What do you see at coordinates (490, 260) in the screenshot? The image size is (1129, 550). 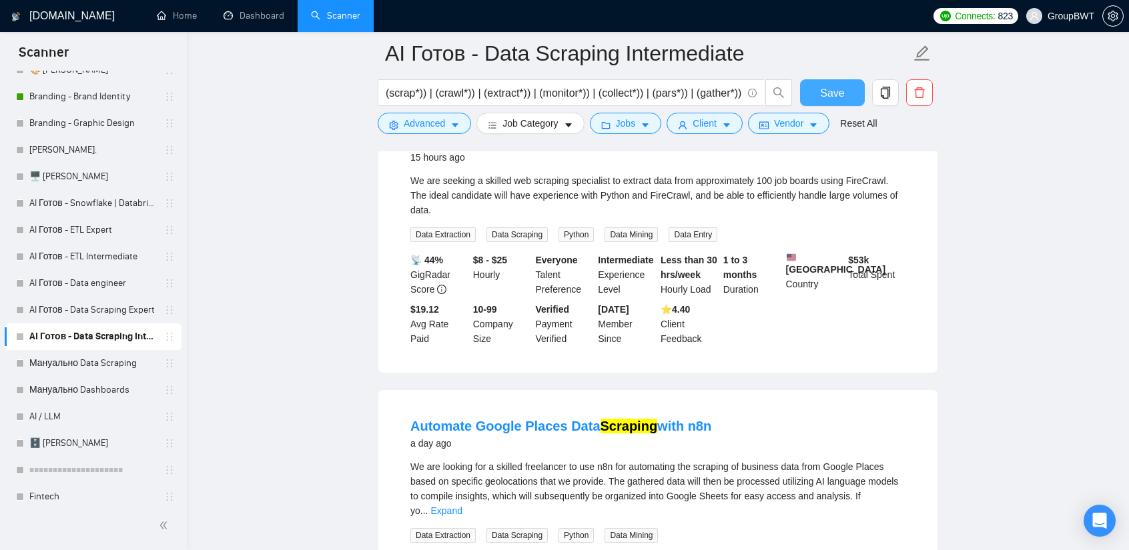 I see `b: $8 - $25` at bounding box center [490, 260].